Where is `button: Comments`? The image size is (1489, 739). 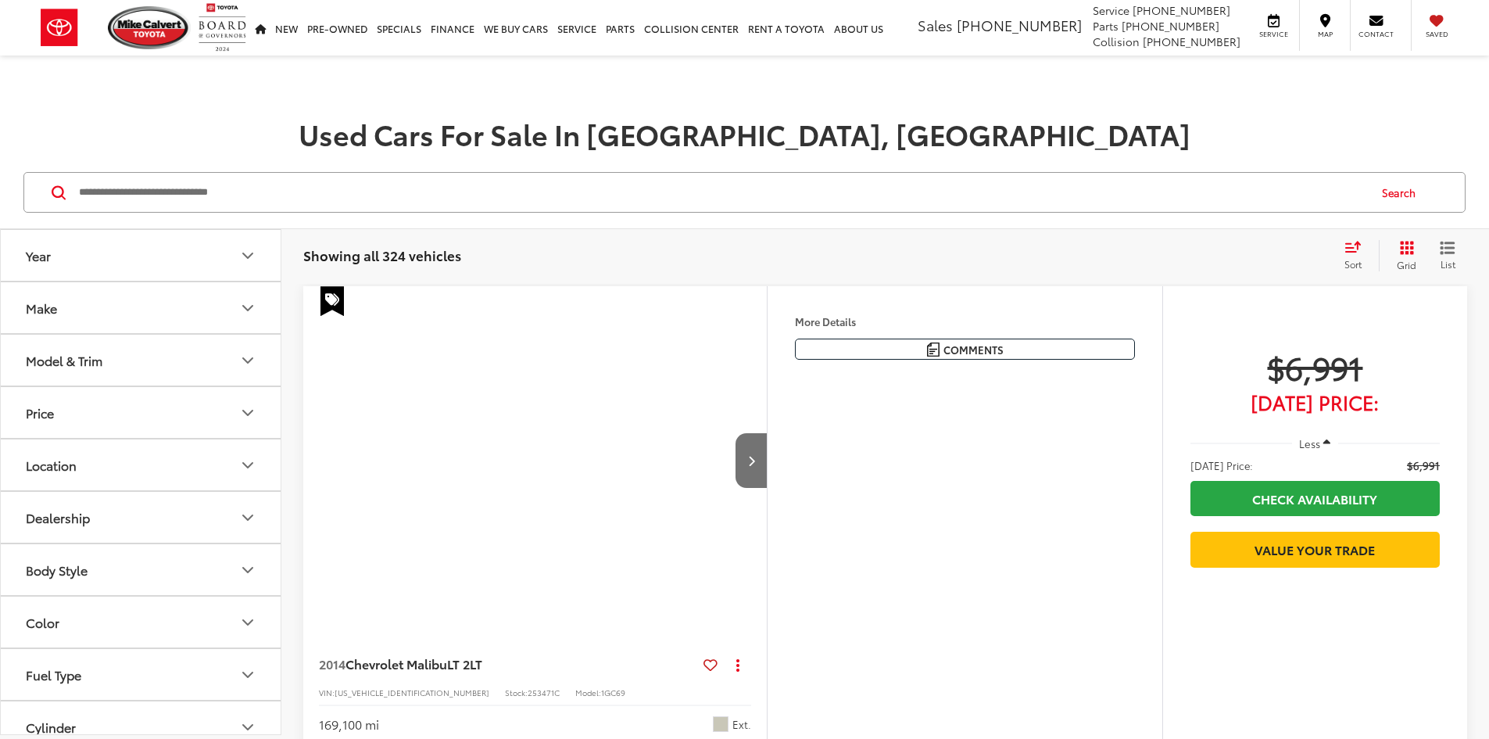 button: Comments is located at coordinates (965, 349).